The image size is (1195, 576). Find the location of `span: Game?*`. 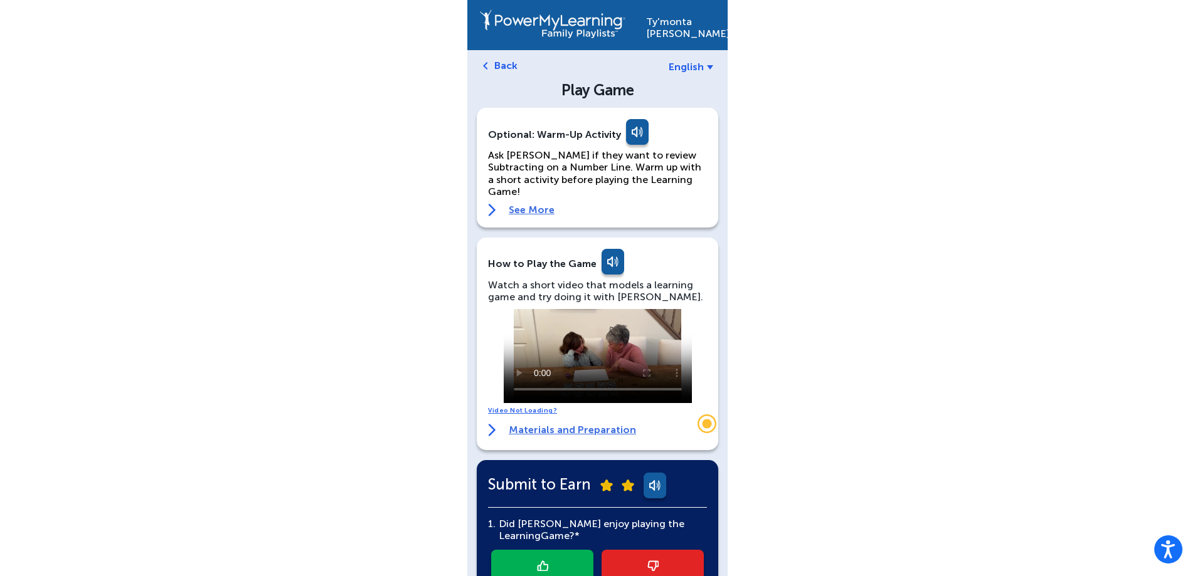

span: Game?* is located at coordinates (560, 536).